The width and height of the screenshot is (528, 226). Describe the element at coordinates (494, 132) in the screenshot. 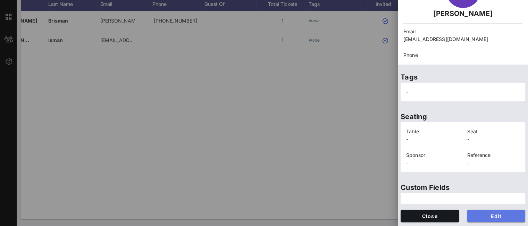

I see `p: Seat` at that location.